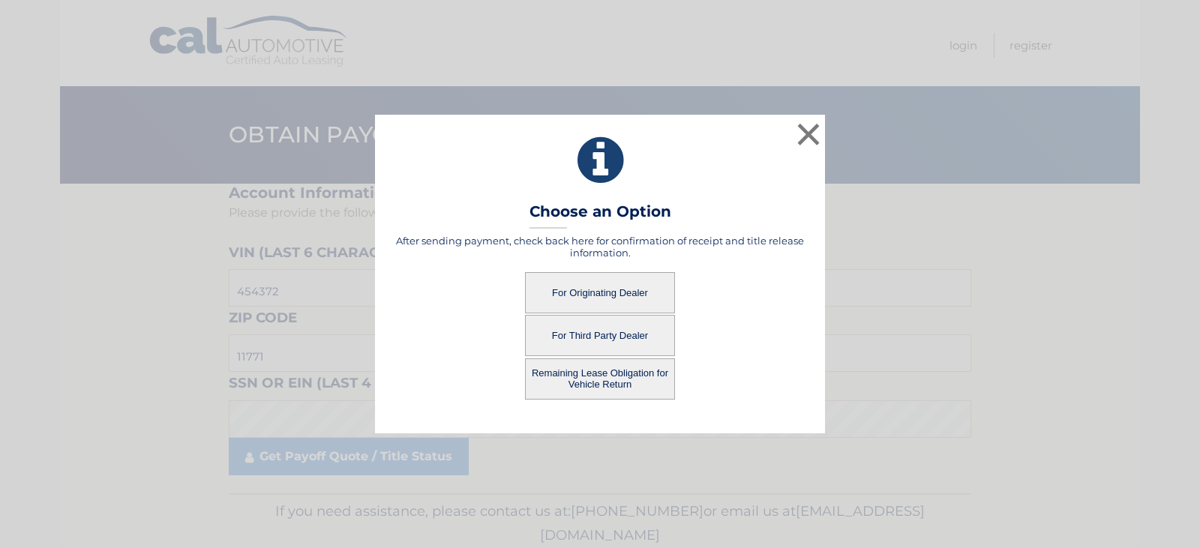 This screenshot has width=1200, height=548. I want to click on button: Remaining Lease Obligation for Vehicle Return, so click(600, 379).